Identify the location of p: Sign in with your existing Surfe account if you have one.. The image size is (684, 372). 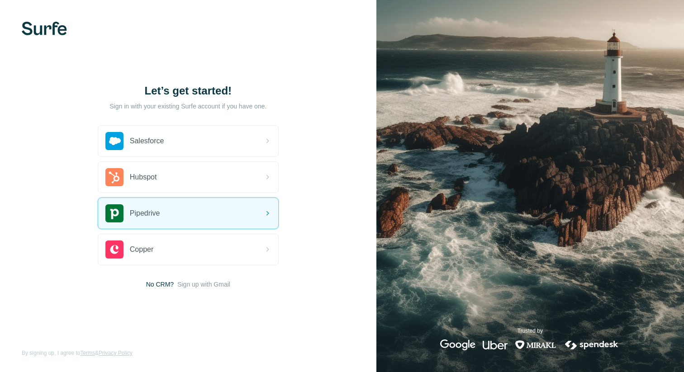
(188, 106).